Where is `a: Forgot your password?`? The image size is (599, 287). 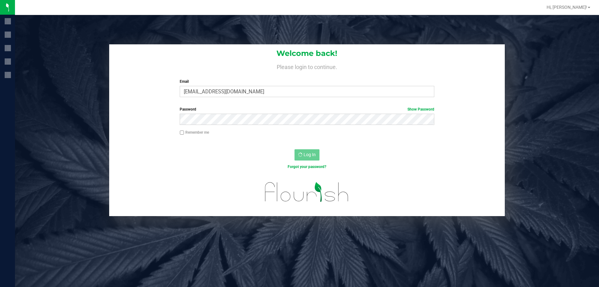
a: Forgot your password? is located at coordinates (307, 167).